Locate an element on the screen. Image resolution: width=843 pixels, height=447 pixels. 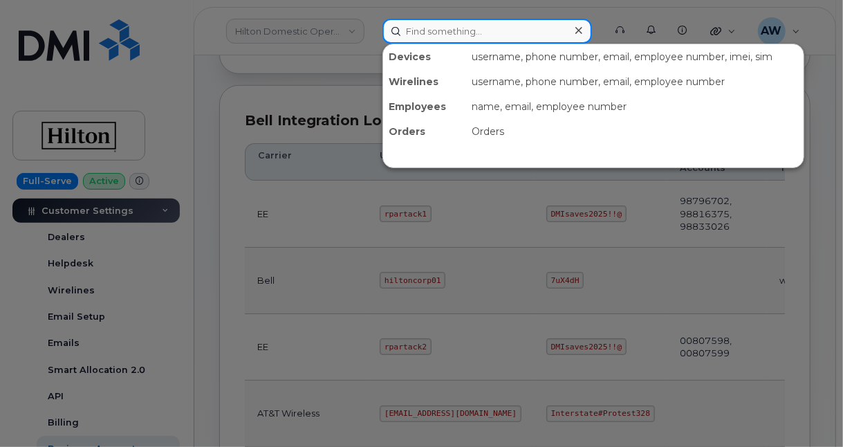
div: username, phone number, email, employee number, imei, sim is located at coordinates (635, 57).